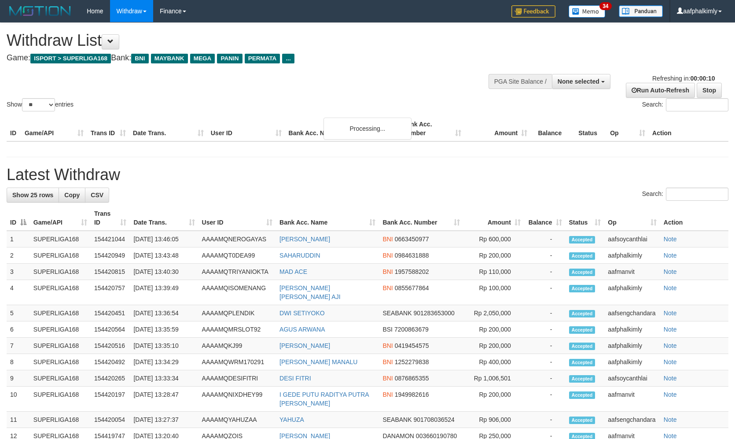 The height and width of the screenshot is (439, 735). What do you see at coordinates (302, 313) in the screenshot?
I see `a: DWI SETIYOKO` at bounding box center [302, 313].